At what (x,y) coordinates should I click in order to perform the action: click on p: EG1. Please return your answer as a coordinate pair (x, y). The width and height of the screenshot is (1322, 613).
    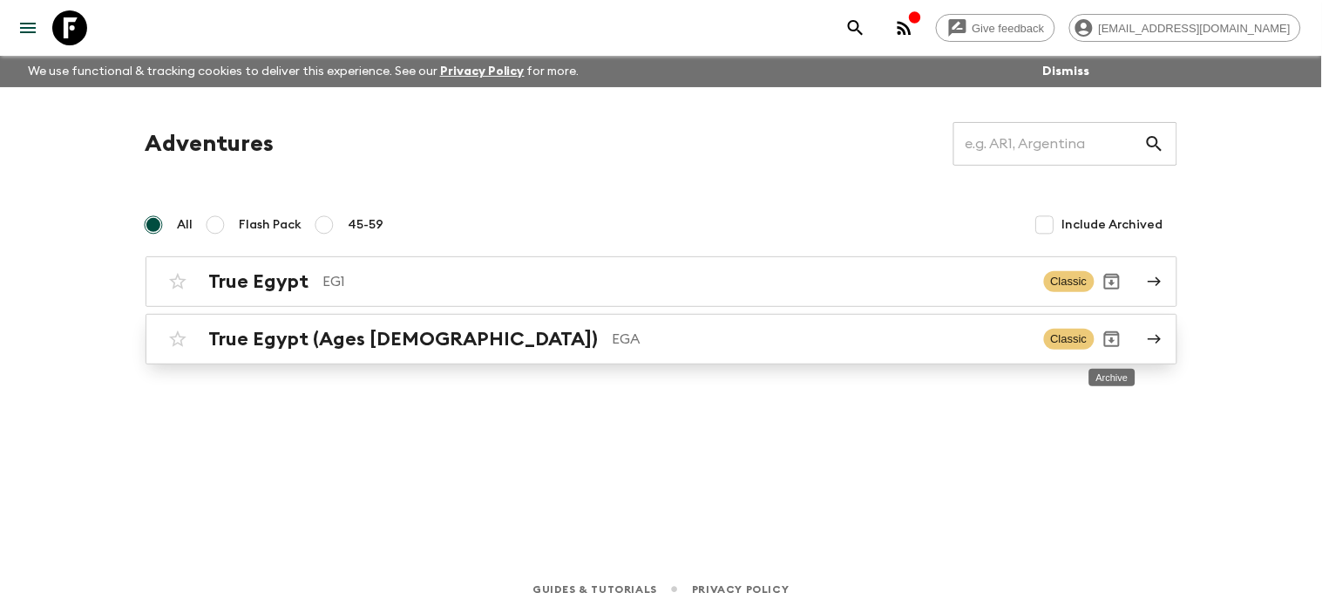
    Looking at the image, I should click on (676, 281).